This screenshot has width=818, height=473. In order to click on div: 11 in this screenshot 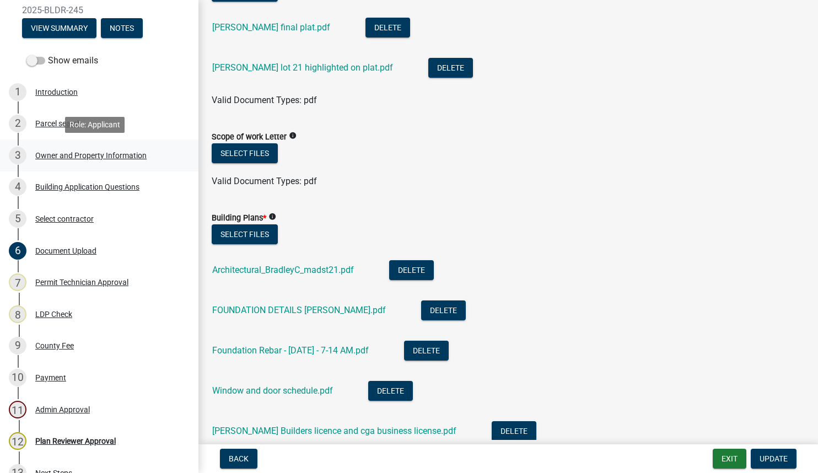, I will do `click(18, 410)`.